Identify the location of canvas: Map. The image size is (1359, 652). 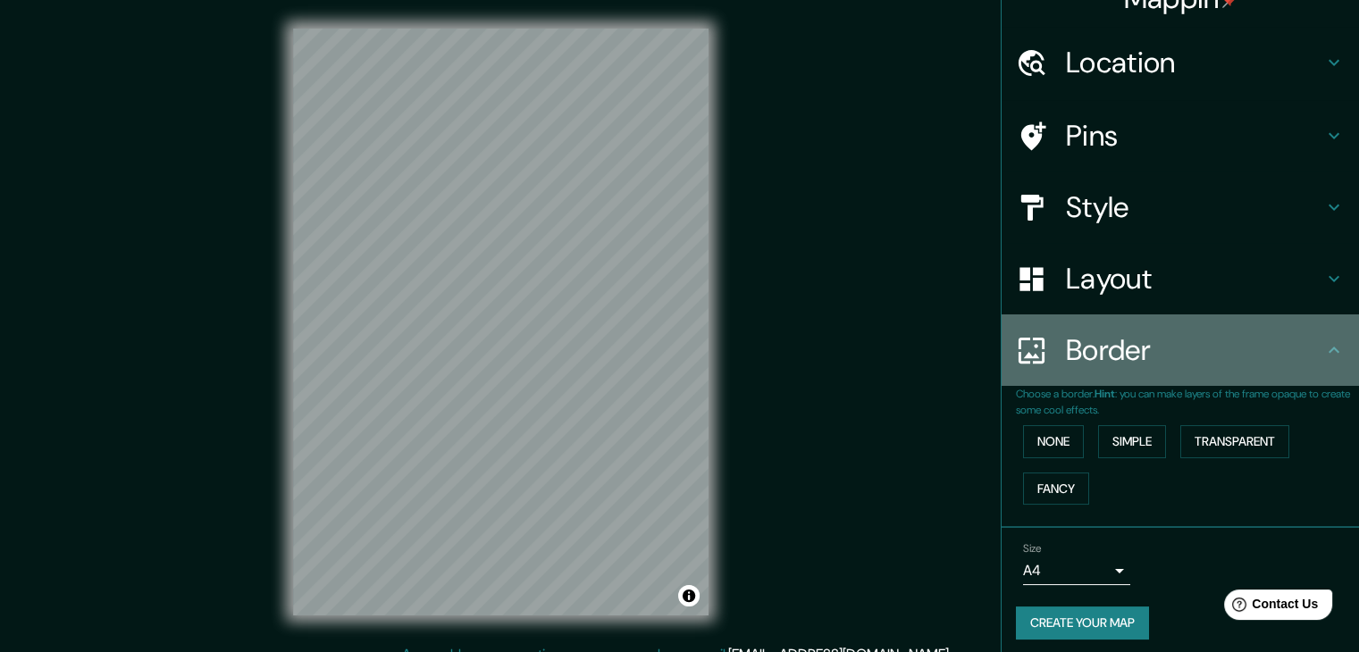
(500, 322).